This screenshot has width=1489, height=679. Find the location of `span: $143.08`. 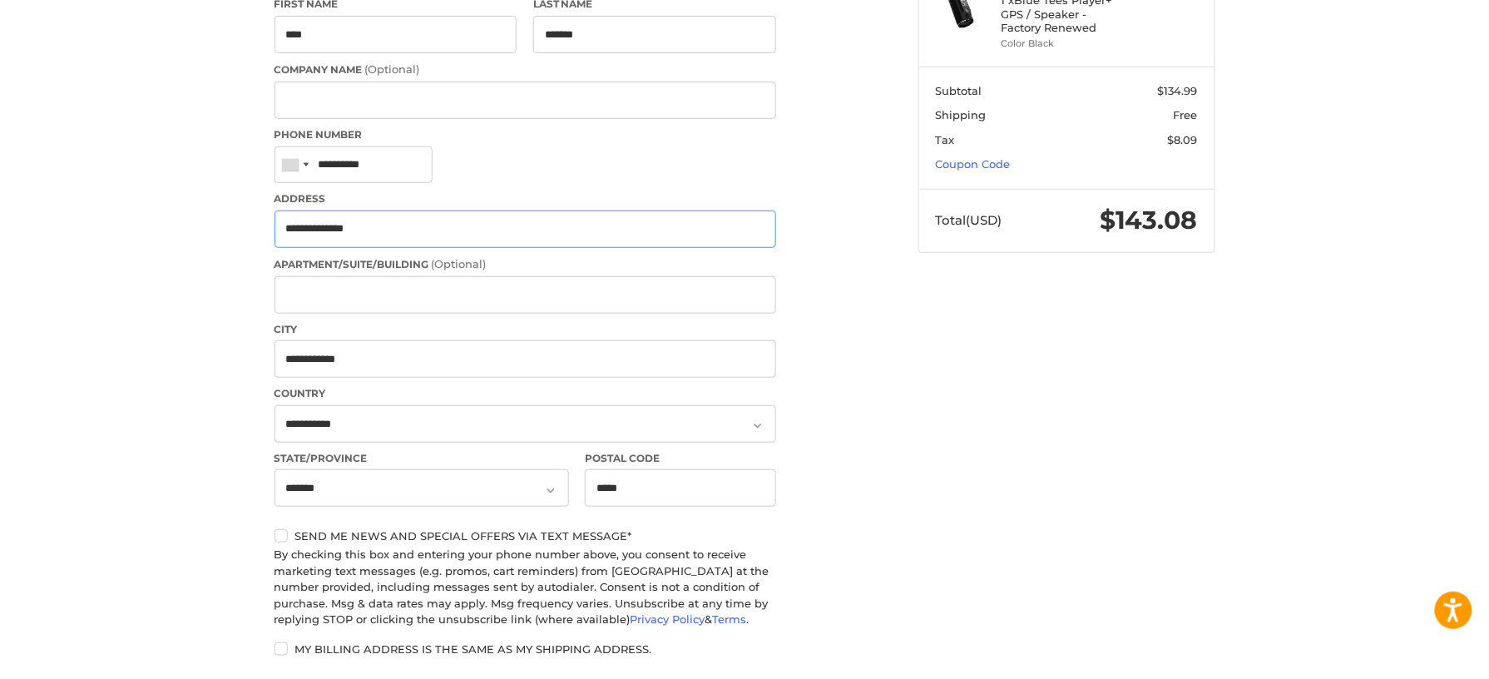

span: $143.08 is located at coordinates (1149, 220).